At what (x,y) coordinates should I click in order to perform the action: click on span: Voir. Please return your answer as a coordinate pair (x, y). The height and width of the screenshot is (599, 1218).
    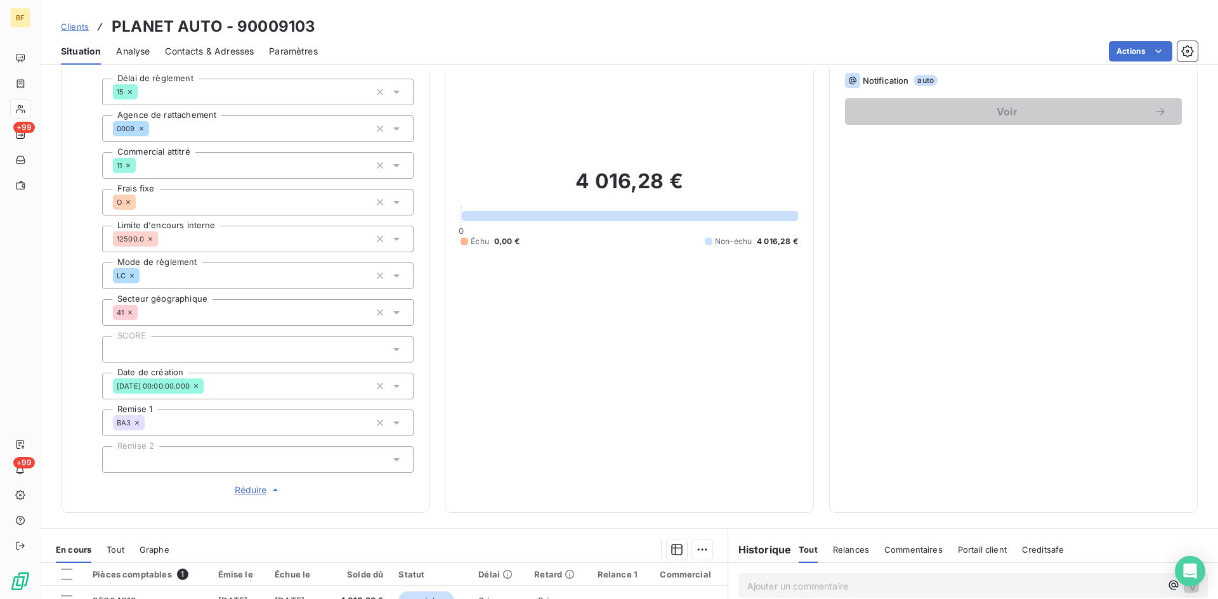
    Looking at the image, I should click on (1007, 112).